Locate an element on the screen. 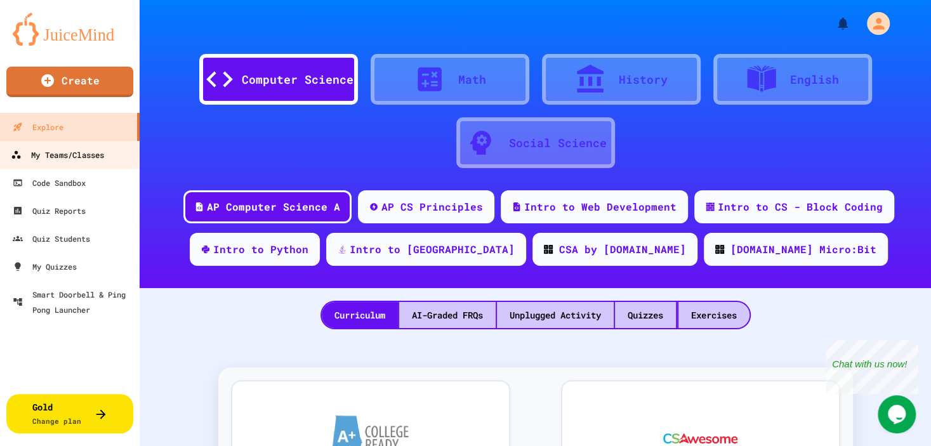 This screenshot has width=931, height=446. a: Create is located at coordinates (70, 82).